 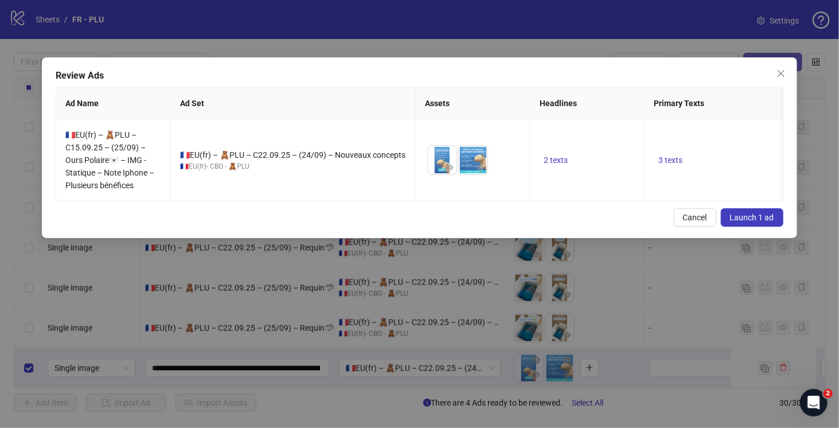 What do you see at coordinates (556, 160) in the screenshot?
I see `button: 2 texts` at bounding box center [556, 160].